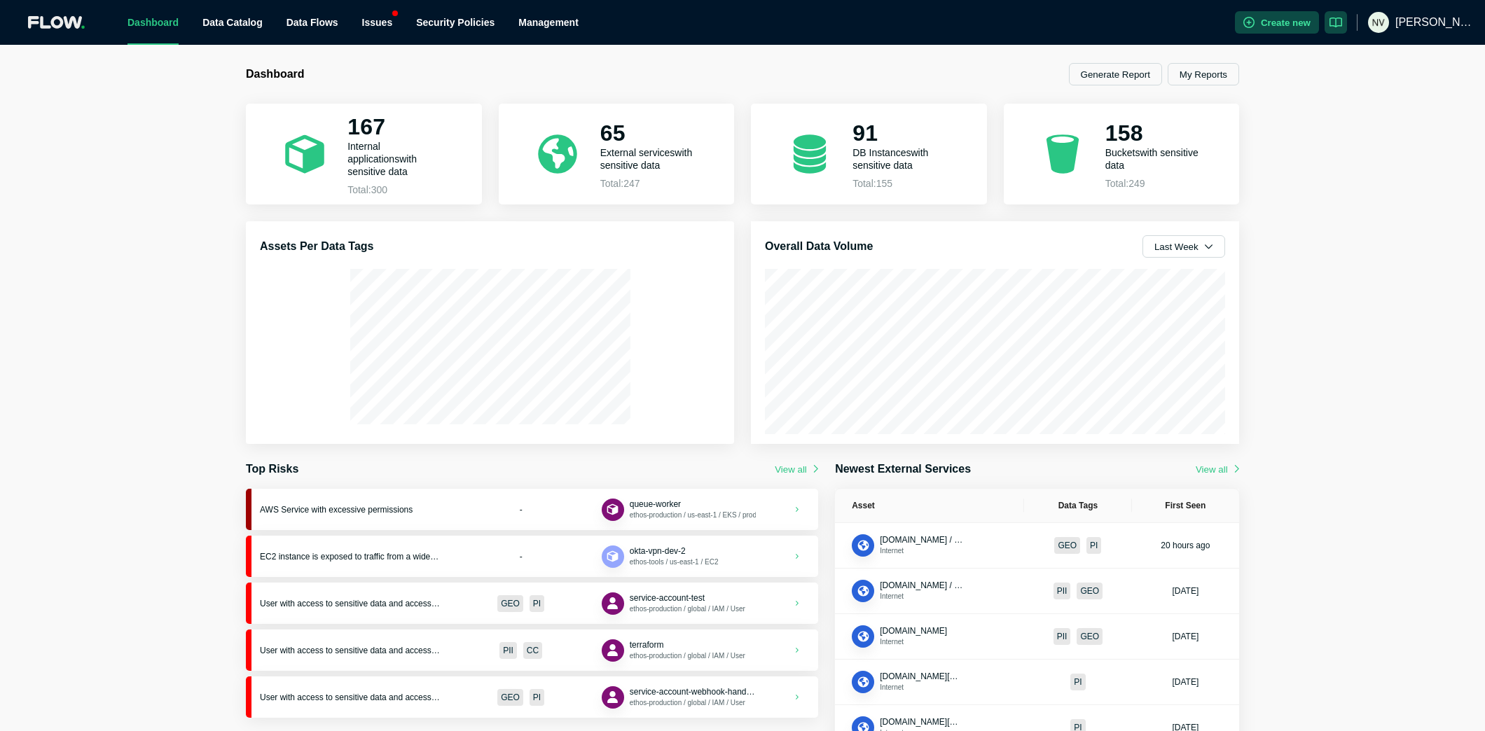 Image resolution: width=1485 pixels, height=731 pixels. Describe the element at coordinates (868, 154) in the screenshot. I see `a: 91DB Instanceswith sensitive dataTotal:155` at that location.